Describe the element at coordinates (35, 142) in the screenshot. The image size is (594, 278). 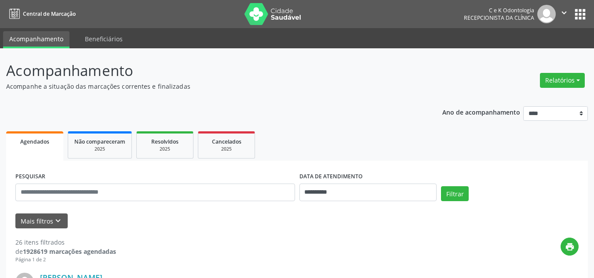
I see `span: Agendados` at that location.